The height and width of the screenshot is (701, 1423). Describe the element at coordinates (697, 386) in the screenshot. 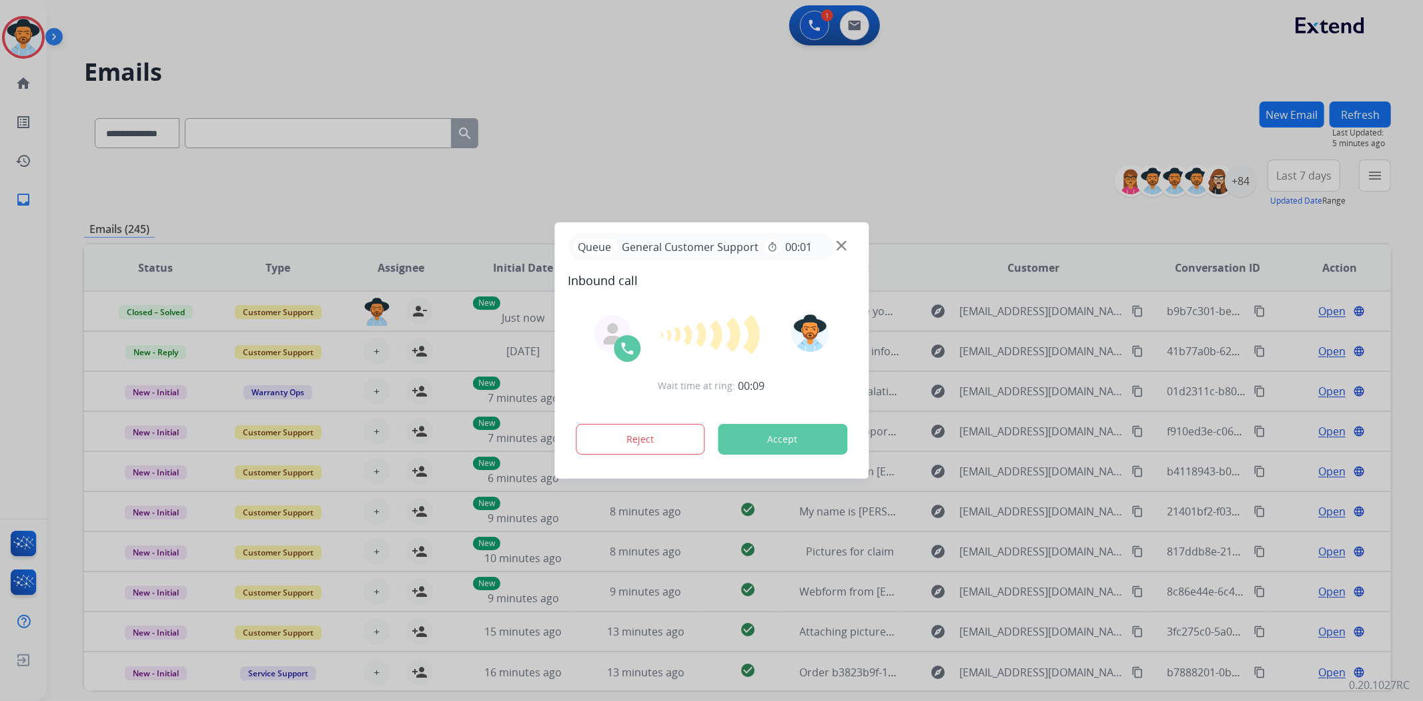

I see `span: Wait time at ring:` at that location.